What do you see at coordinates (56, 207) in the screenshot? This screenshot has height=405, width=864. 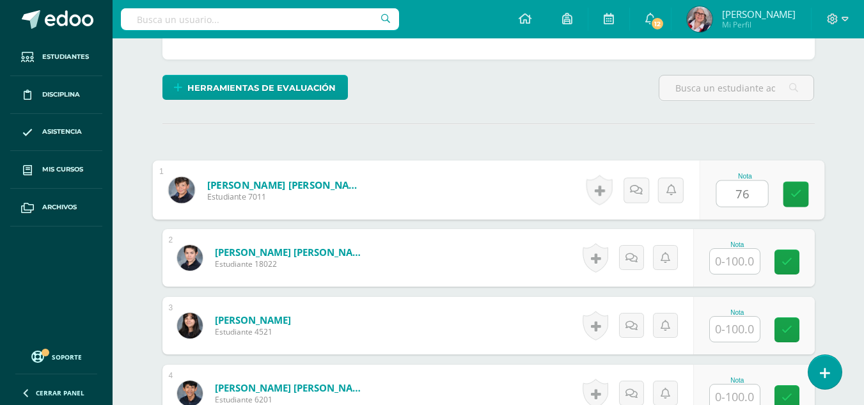 I see `a: Archivos` at bounding box center [56, 207].